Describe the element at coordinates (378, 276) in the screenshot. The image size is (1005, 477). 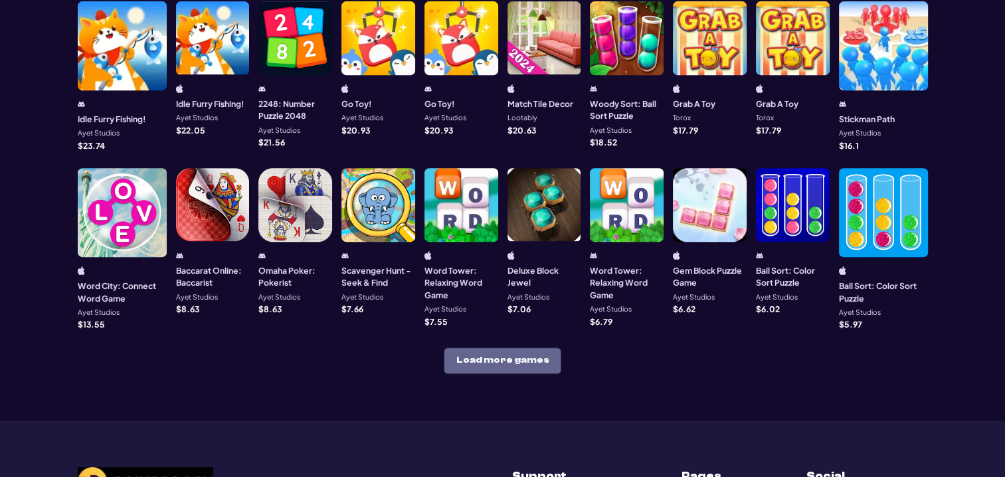
I see `h3: Scavenger Hunt - Seek & Find` at that location.